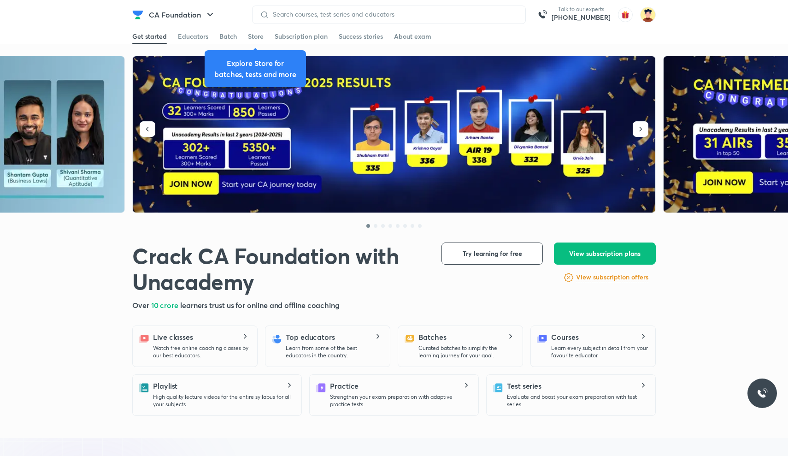  Describe the element at coordinates (394, 14) in the screenshot. I see `input: Search courses, test series and educators` at that location.